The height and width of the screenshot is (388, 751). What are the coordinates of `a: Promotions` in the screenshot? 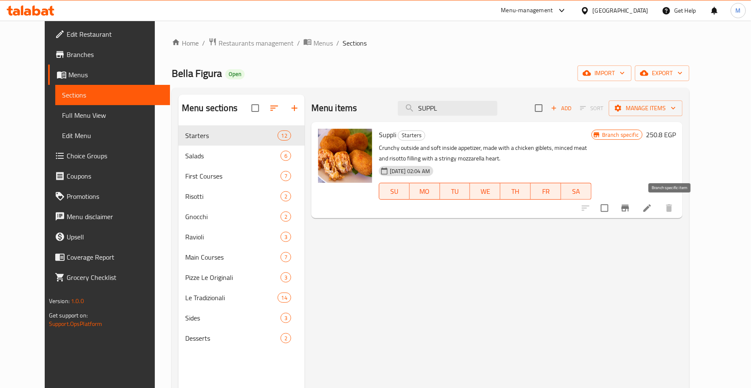 It's located at (109, 196).